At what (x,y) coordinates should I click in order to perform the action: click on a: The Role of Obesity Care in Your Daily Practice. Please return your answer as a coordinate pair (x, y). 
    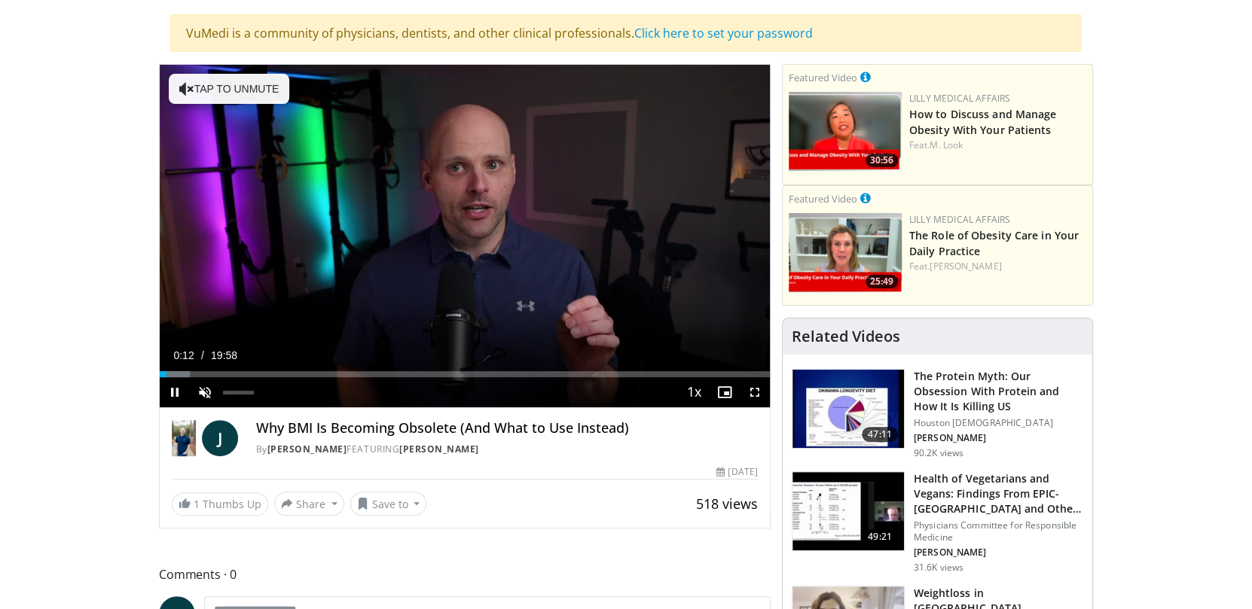
    Looking at the image, I should click on (993, 243).